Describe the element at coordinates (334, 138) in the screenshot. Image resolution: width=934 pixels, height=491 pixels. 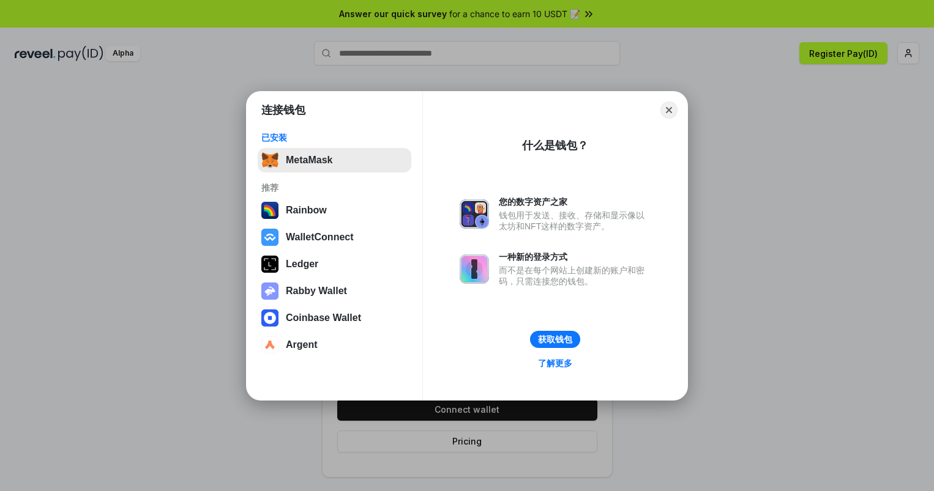
I see `div: 已安装` at that location.